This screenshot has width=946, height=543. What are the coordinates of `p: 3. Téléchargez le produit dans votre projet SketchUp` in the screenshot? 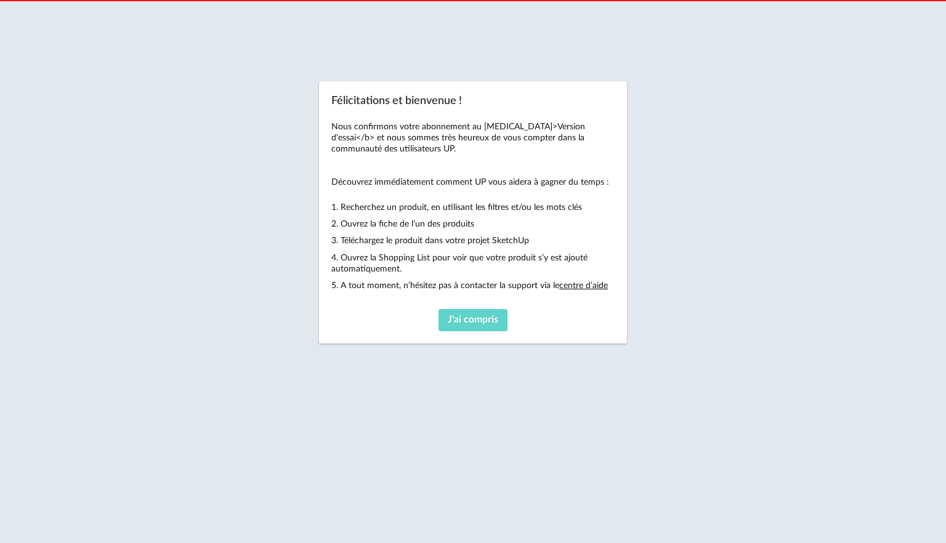 It's located at (473, 241).